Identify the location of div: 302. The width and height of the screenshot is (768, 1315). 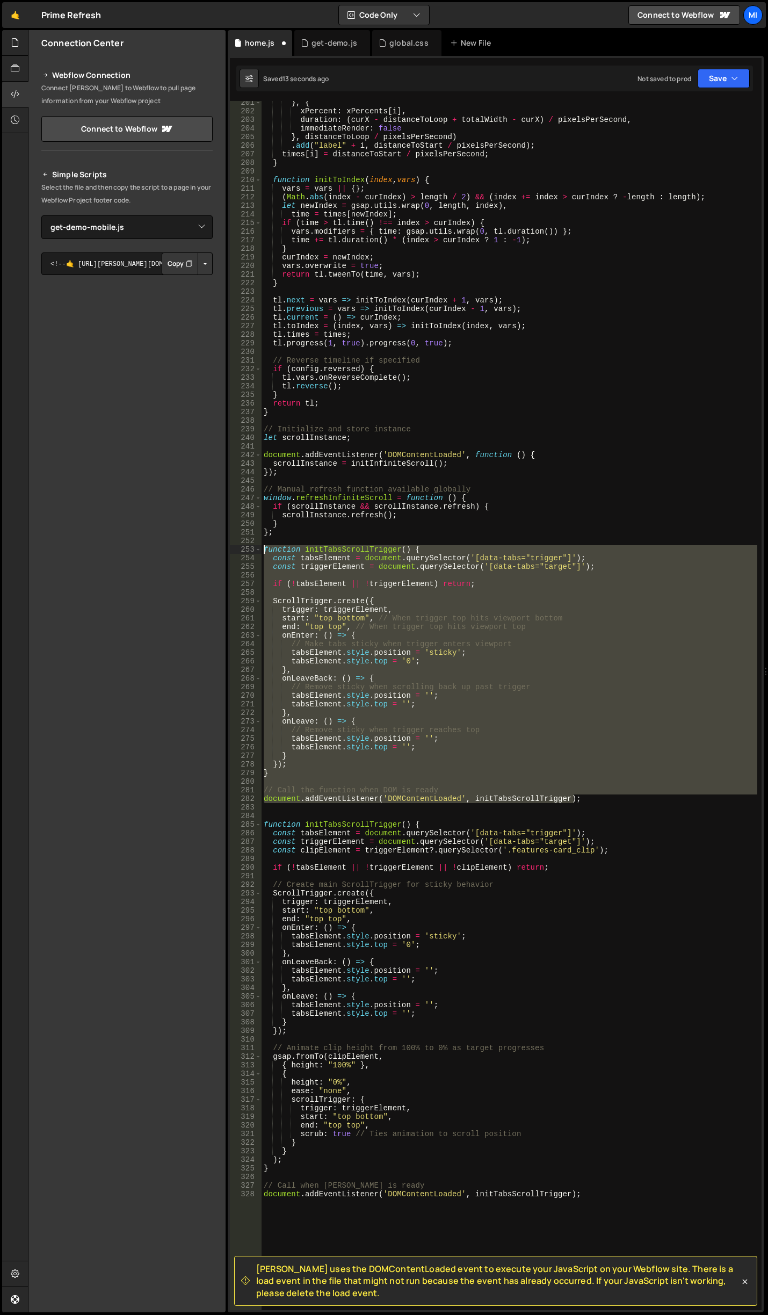
(246, 971).